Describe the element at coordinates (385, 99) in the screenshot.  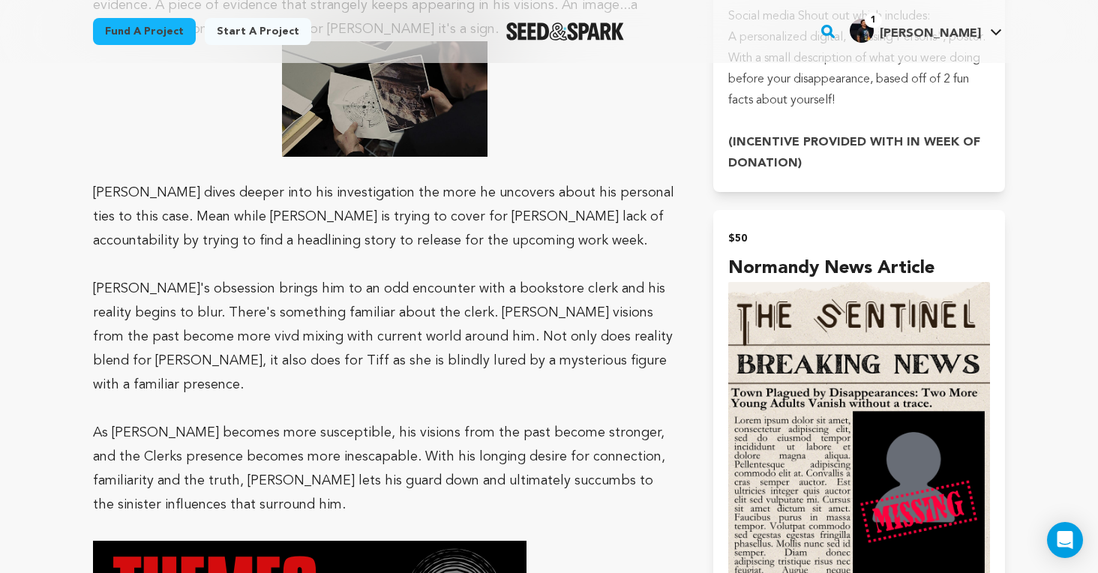
I see `img: 1749414054-small_6P3GTUWS.jpg` at that location.